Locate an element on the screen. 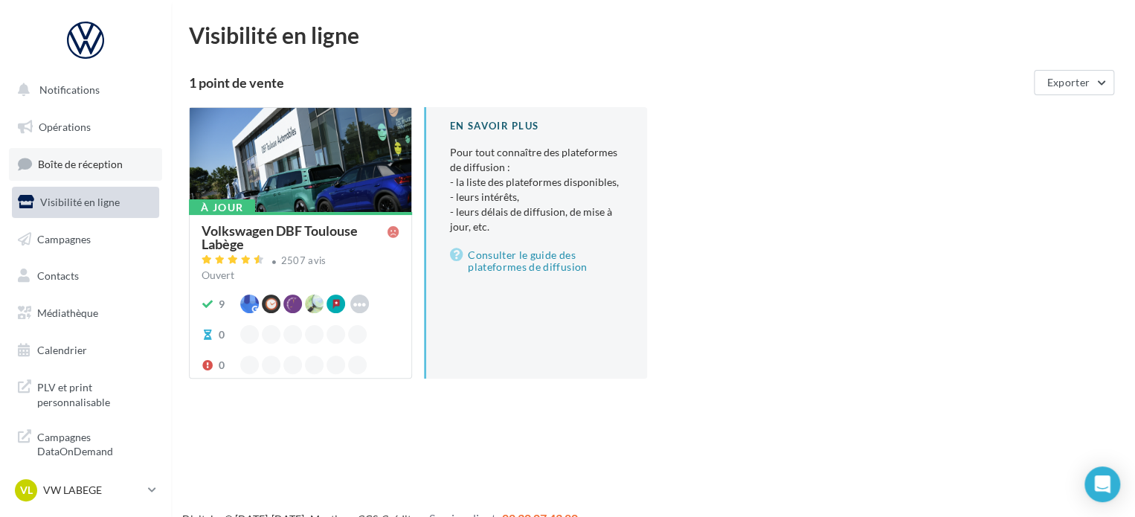 This screenshot has width=1135, height=517. div: 1 point de vente is located at coordinates (608, 83).